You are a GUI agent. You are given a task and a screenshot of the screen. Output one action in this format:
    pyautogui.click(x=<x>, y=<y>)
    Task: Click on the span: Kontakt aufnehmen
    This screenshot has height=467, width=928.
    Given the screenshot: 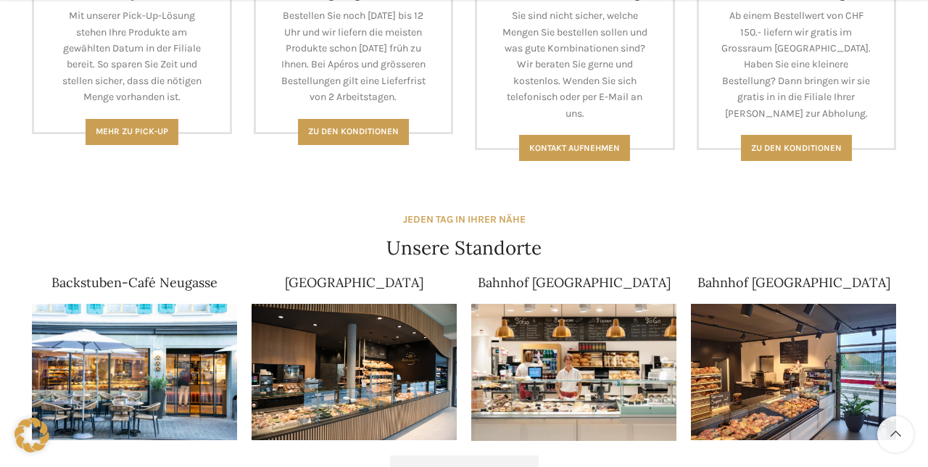 What is the action you would take?
    pyautogui.click(x=574, y=148)
    